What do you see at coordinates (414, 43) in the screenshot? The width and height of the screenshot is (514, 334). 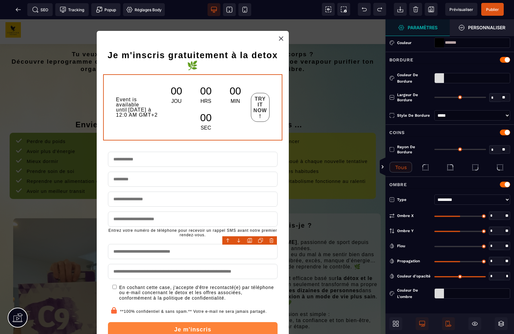 I see `div: Couleur` at bounding box center [414, 43].